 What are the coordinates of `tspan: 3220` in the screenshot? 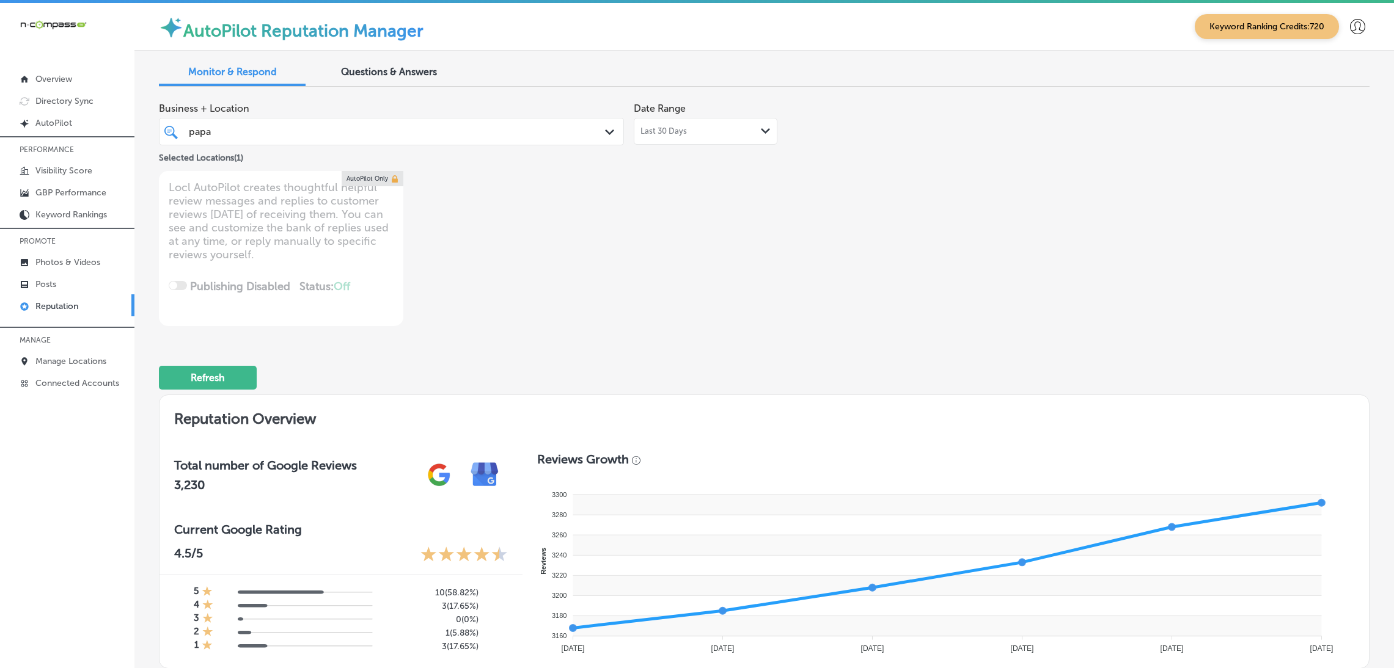 It's located at (559, 576).